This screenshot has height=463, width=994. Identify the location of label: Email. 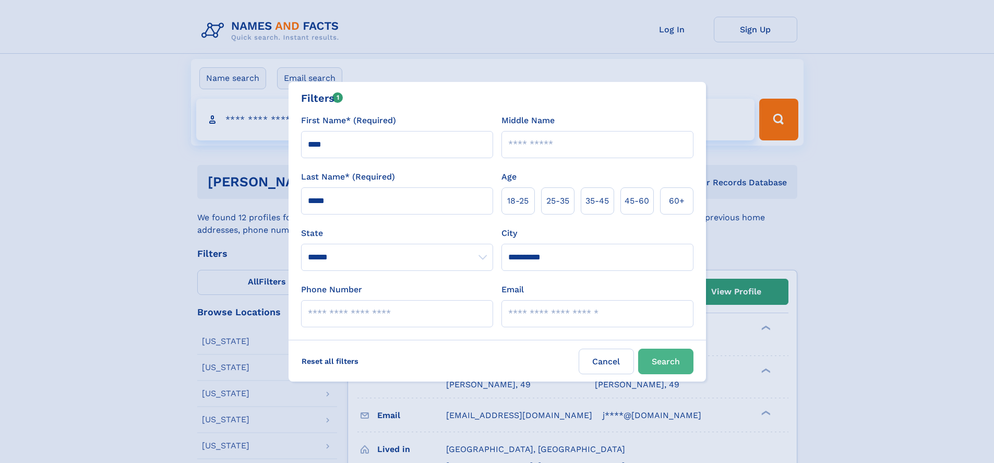
(512, 290).